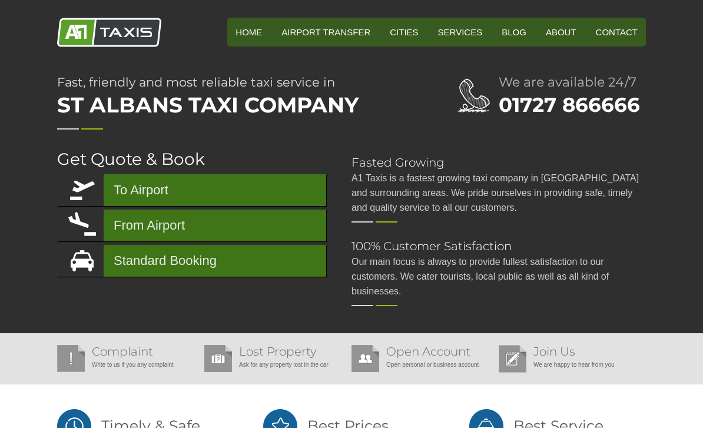 The height and width of the screenshot is (428, 703). What do you see at coordinates (428, 352) in the screenshot?
I see `a: Open Account` at bounding box center [428, 352].